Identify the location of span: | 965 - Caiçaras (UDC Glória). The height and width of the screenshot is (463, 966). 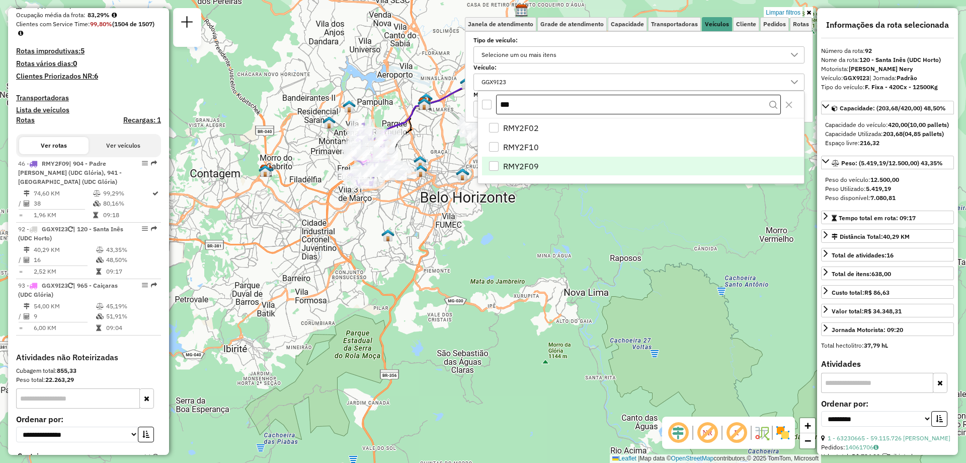
(68, 289).